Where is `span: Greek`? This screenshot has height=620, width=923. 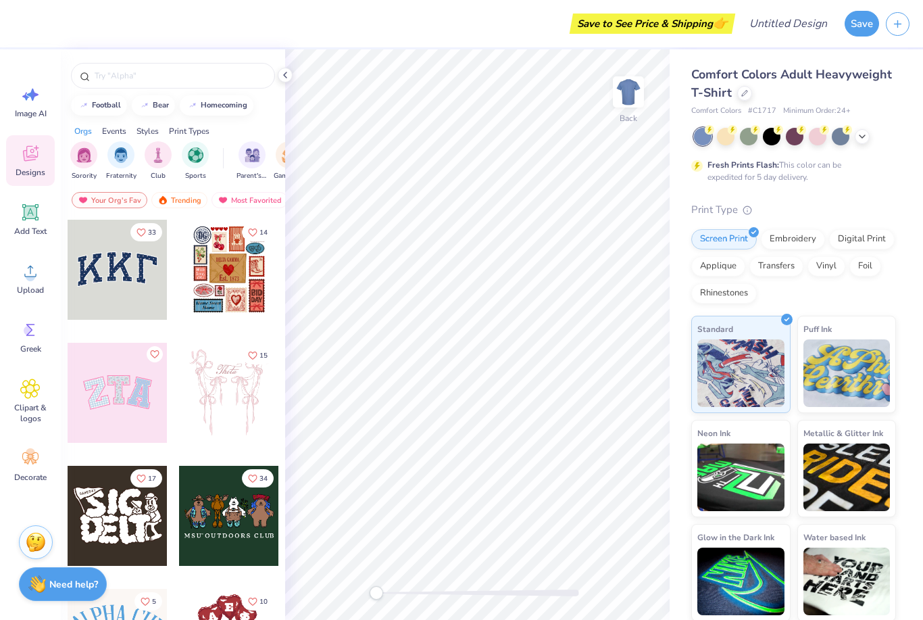
span: Greek is located at coordinates (30, 349).